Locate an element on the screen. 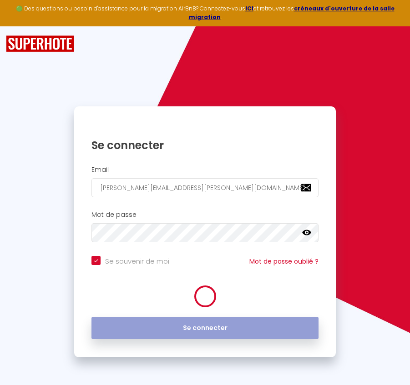  a: créneaux d'ouverture de la salle migration is located at coordinates (291, 13).